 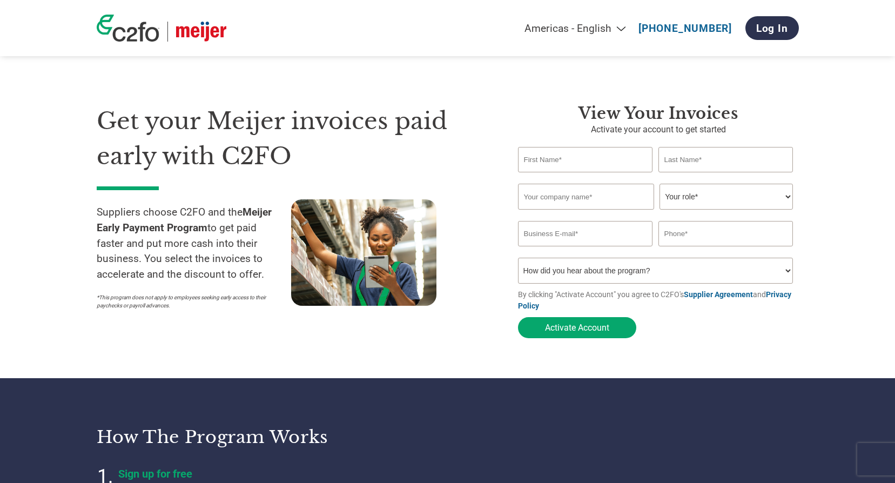 I want to click on img: Meijer, so click(x=201, y=31).